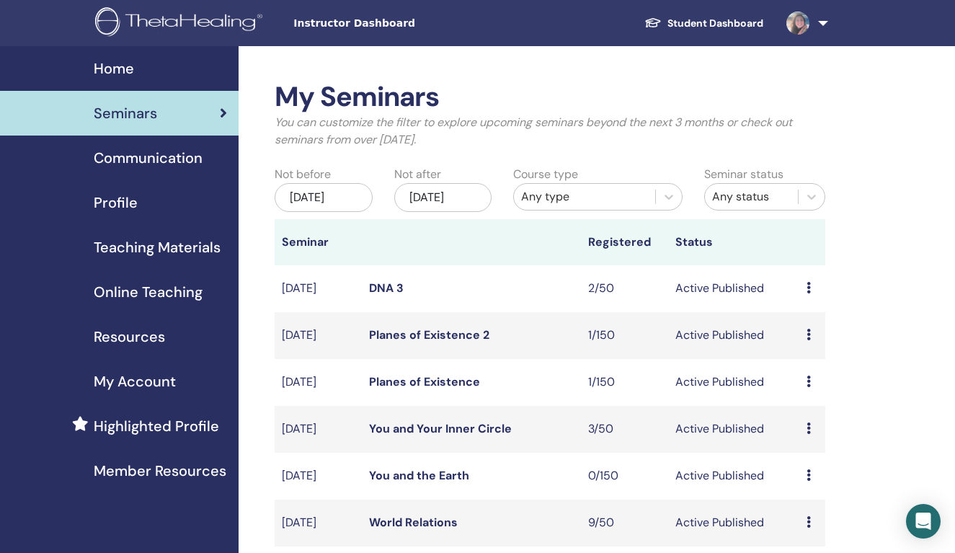 The height and width of the screenshot is (553, 955). Describe the element at coordinates (135, 381) in the screenshot. I see `span: My Account` at that location.